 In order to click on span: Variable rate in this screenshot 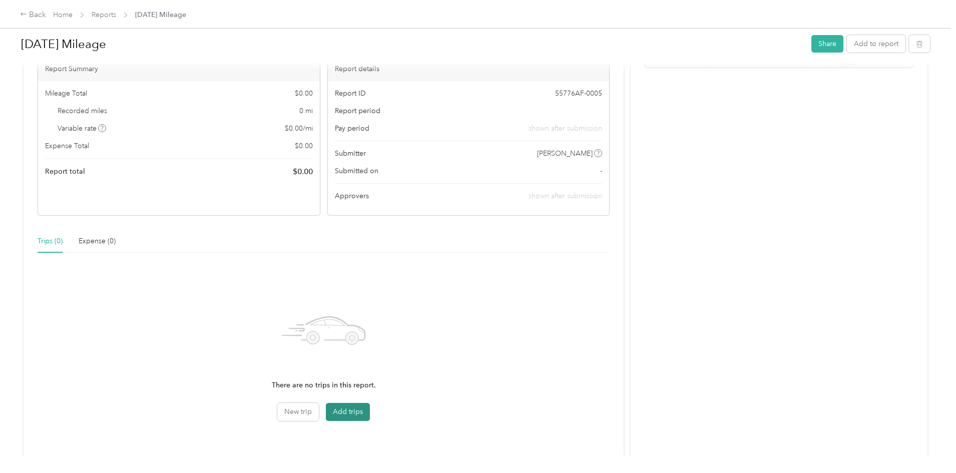, I will do `click(82, 128)`.